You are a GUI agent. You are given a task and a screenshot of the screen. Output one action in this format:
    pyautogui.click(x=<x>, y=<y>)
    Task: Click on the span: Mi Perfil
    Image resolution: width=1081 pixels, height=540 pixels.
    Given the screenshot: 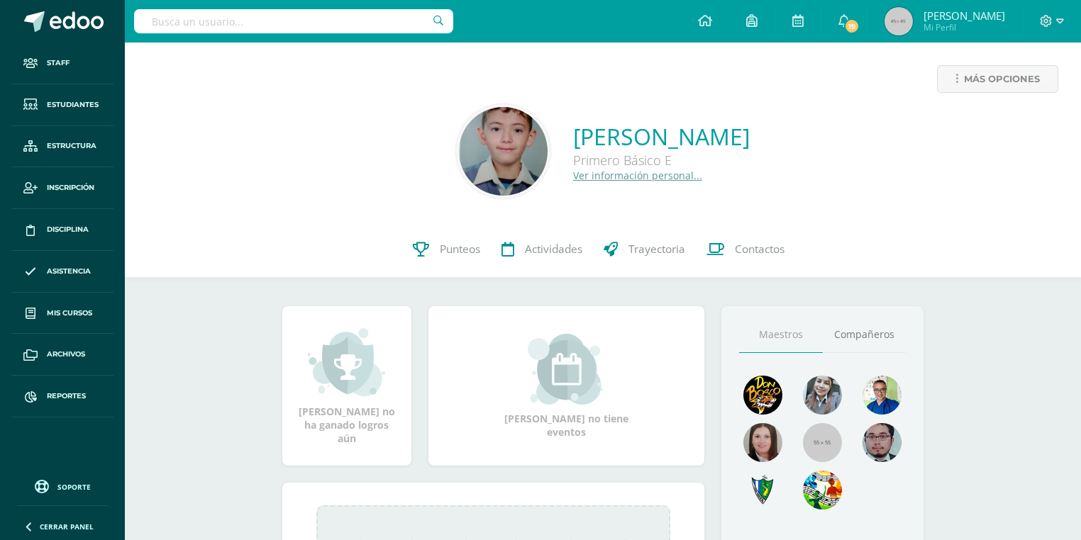 What is the action you would take?
    pyautogui.click(x=964, y=27)
    